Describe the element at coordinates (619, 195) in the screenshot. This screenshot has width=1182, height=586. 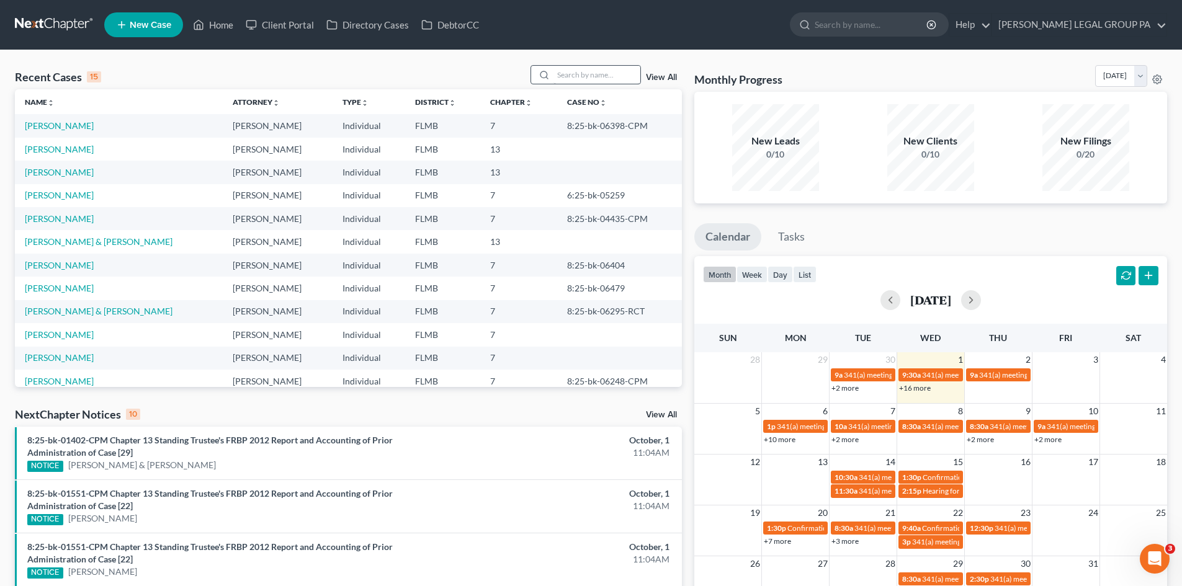
I see `td: 6:25-bk-05259` at that location.